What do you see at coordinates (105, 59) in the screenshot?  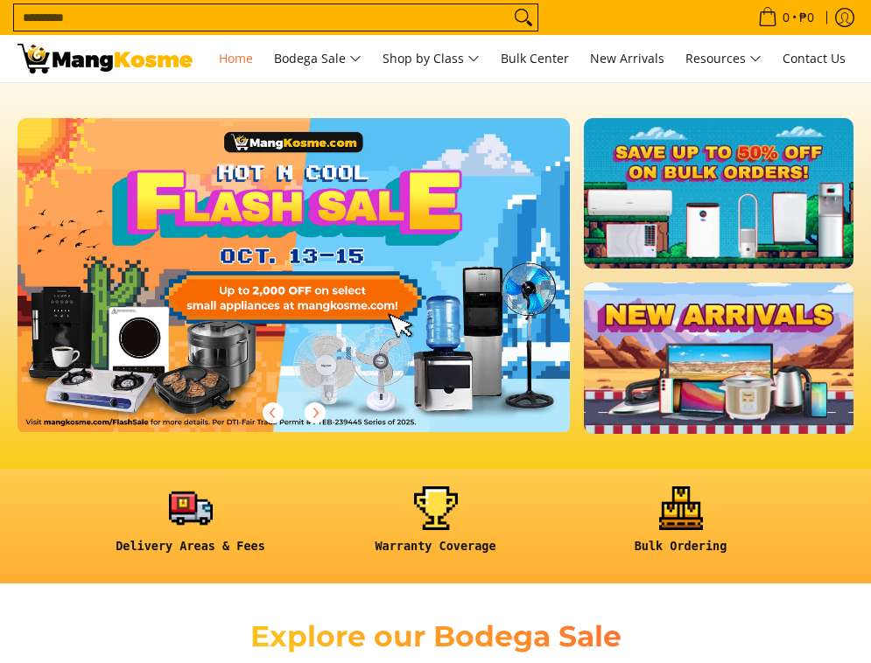 I see `img: Mang Kosme: Your Home Appliances Warehouse Sale Partner!` at bounding box center [105, 59].